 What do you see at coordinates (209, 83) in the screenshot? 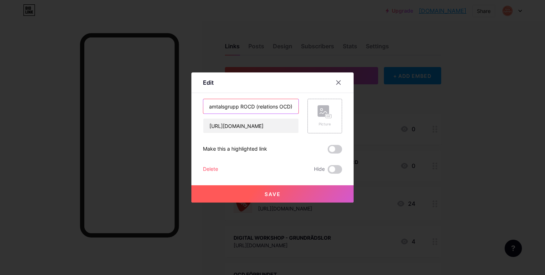
I see `div: Edit` at bounding box center [209, 83].